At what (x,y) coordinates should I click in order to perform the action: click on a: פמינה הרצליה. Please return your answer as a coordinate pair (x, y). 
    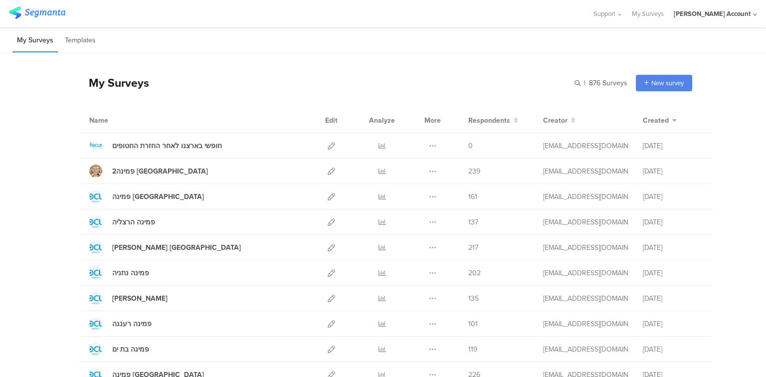
    Looking at the image, I should click on (122, 222).